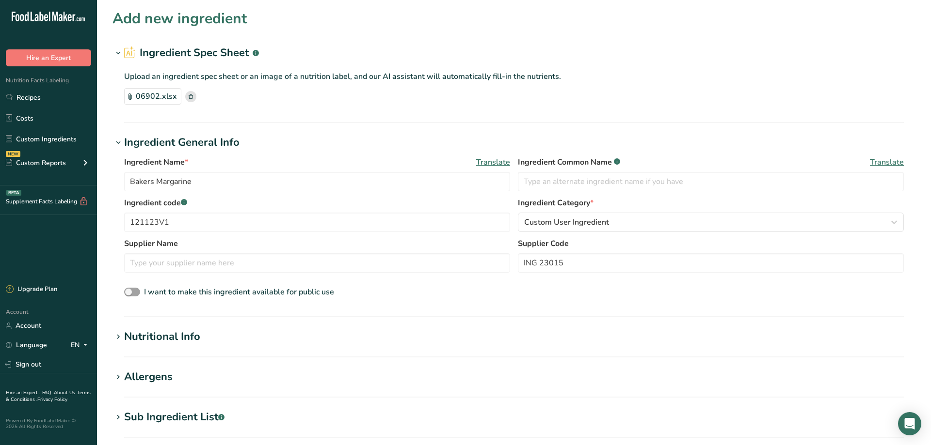  I want to click on input: Type an alternate ingredient name if you have, so click(711, 182).